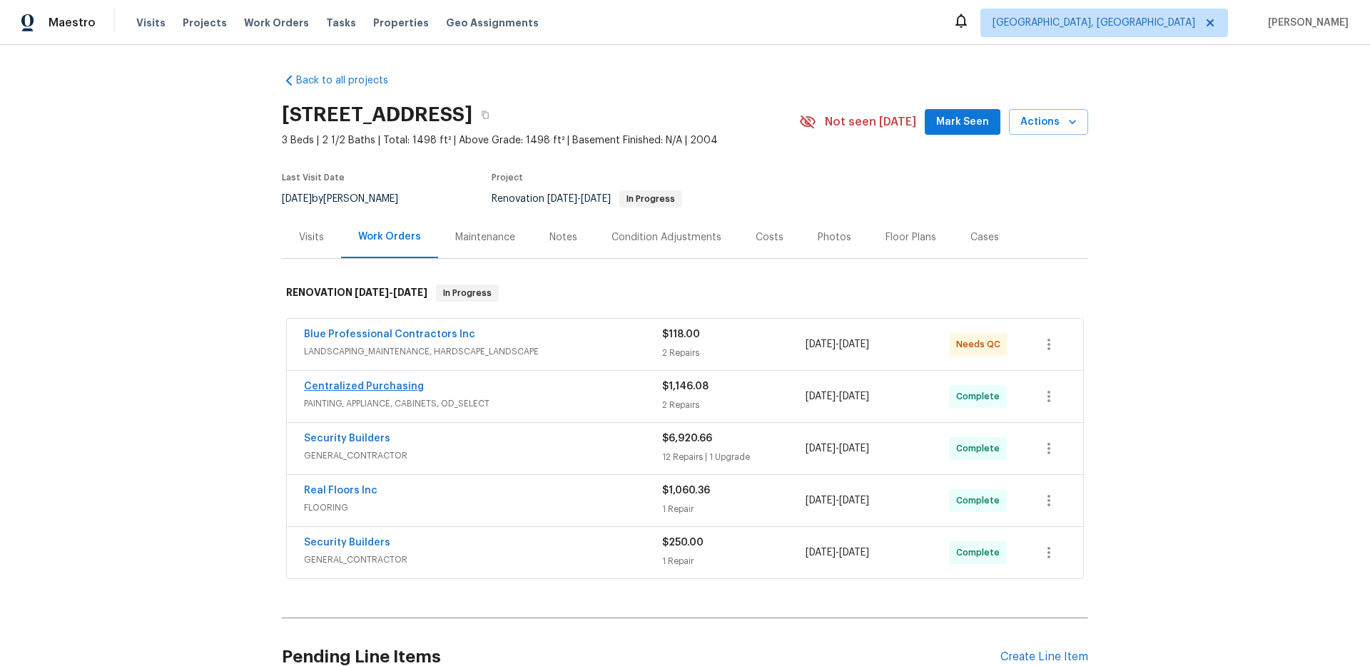  I want to click on span: Geo Assignments, so click(492, 23).